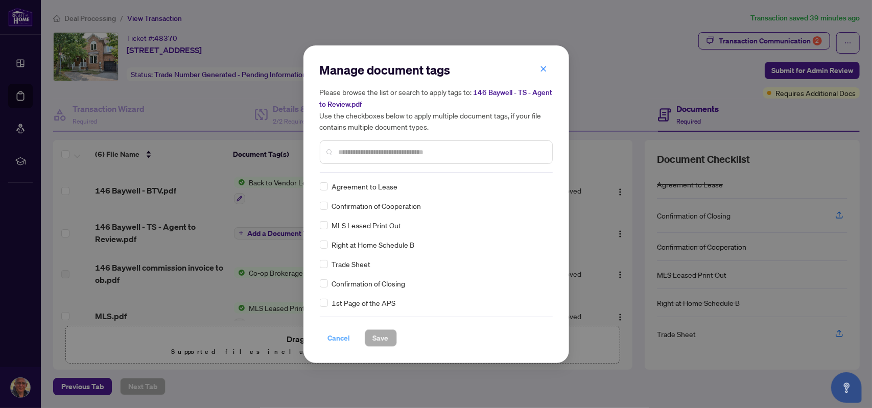  Describe the element at coordinates (436, 109) in the screenshot. I see `h5: Please browse the list or search to apply tags to: Use the checkboxes below to apply multiple doc...` at that location.